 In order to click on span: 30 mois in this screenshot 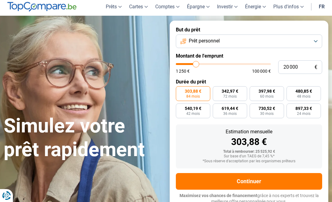, I will do `click(267, 113)`.